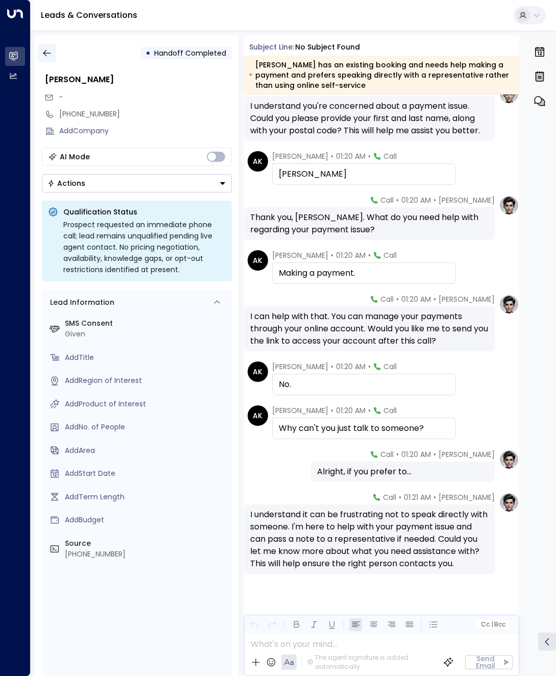  What do you see at coordinates (370, 539) in the screenshot?
I see `div: I understand it can be frustrating not to speak directly with someone. I'm here to help with your...` at bounding box center [370, 539].